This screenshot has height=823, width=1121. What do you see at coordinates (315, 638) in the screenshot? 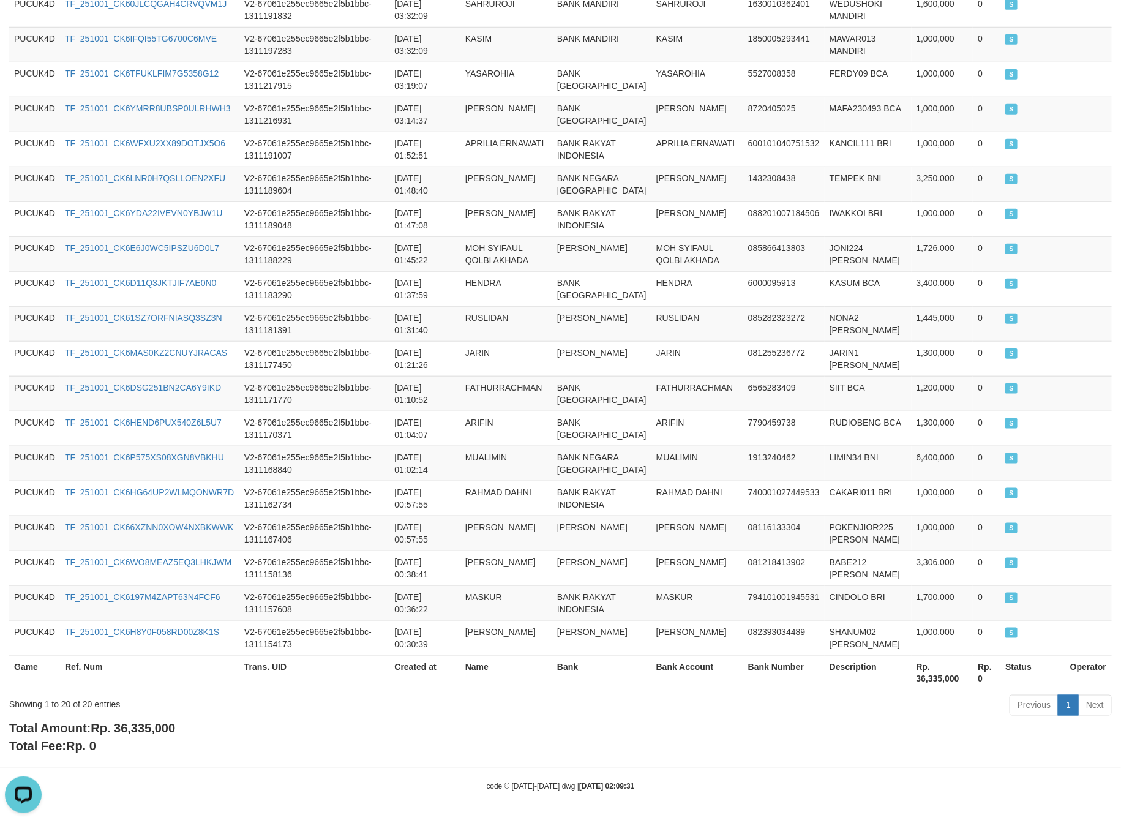
I see `td: V2-67061e255ec9665e2f5b1bbc-1311154173` at bounding box center [315, 638].